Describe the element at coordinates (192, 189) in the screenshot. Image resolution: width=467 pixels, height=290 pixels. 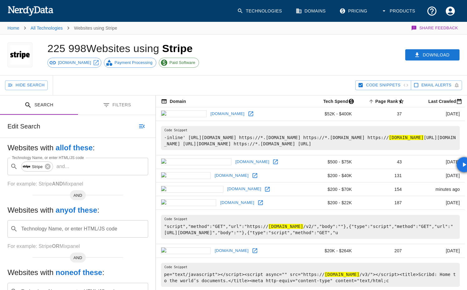
I see `img: bandcamp.com icon` at that location.